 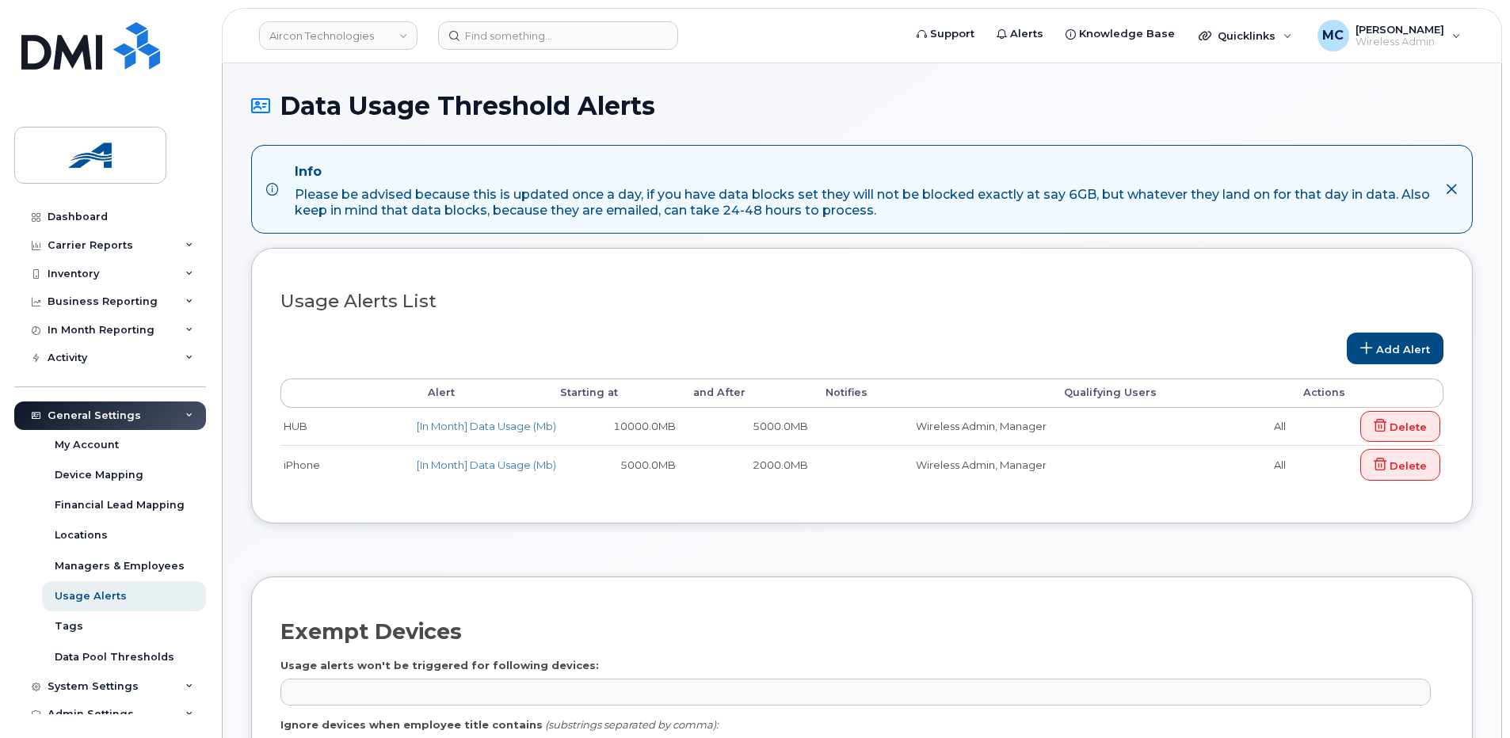 I want to click on th: Starting at, so click(x=612, y=393).